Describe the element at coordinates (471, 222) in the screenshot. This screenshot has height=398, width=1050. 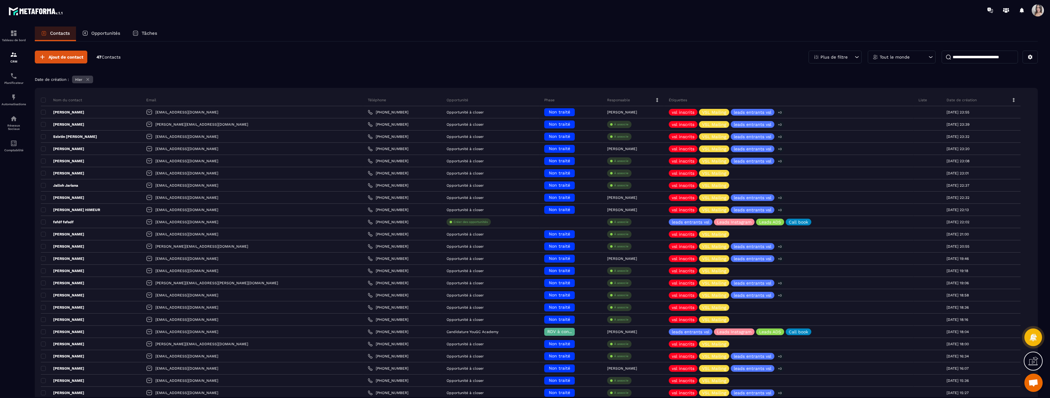
I see `p: Créer des opportunités` at that location.